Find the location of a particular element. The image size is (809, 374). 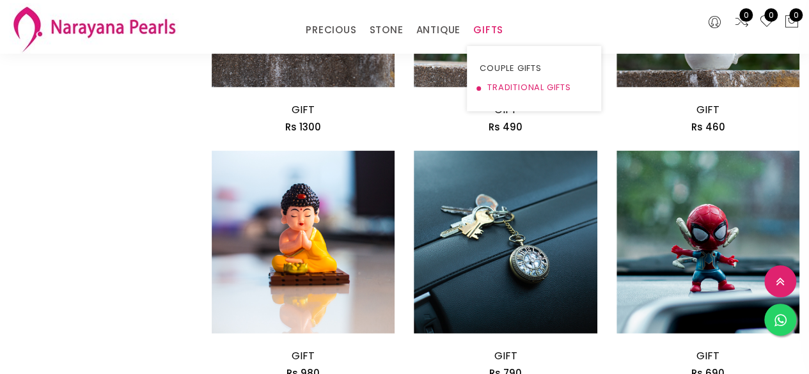

a: PRECIOUS is located at coordinates (331, 30).